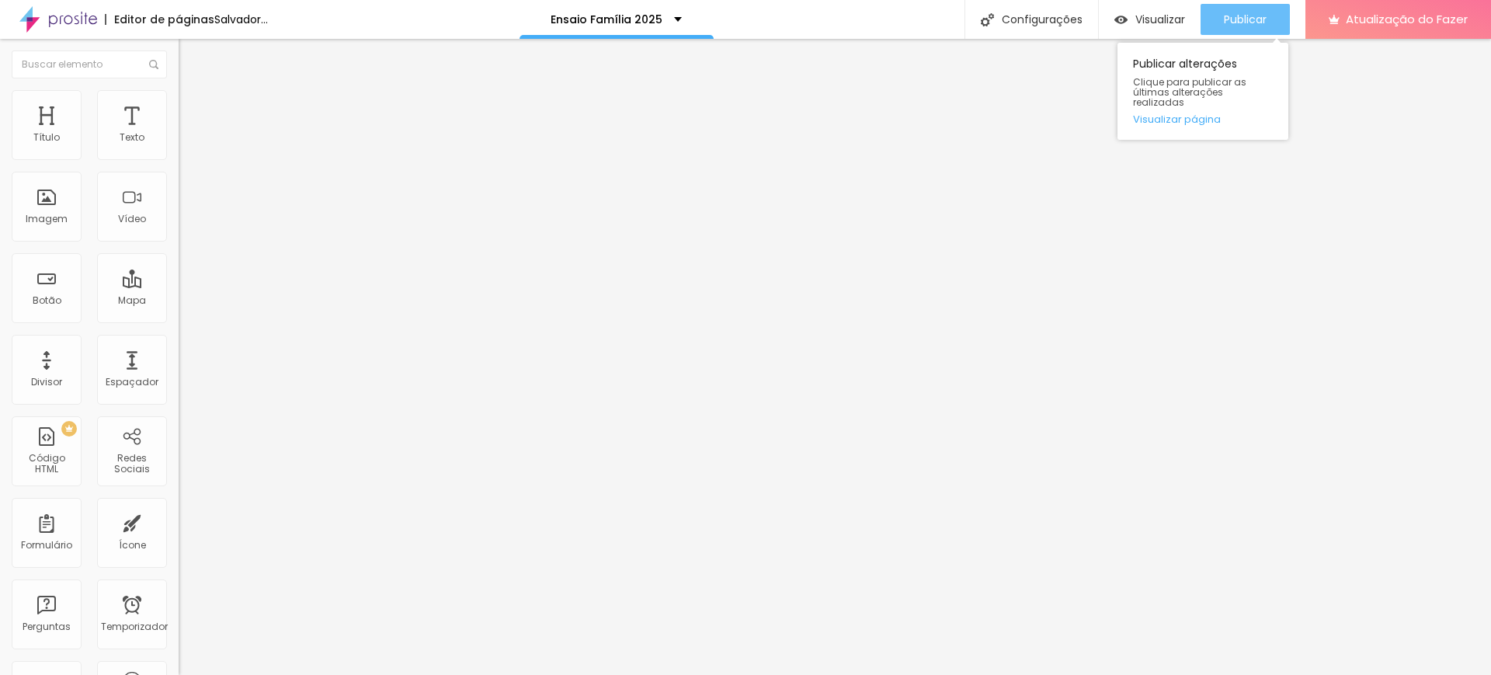 Image resolution: width=1491 pixels, height=675 pixels. I want to click on font: Editor de páginas, so click(164, 19).